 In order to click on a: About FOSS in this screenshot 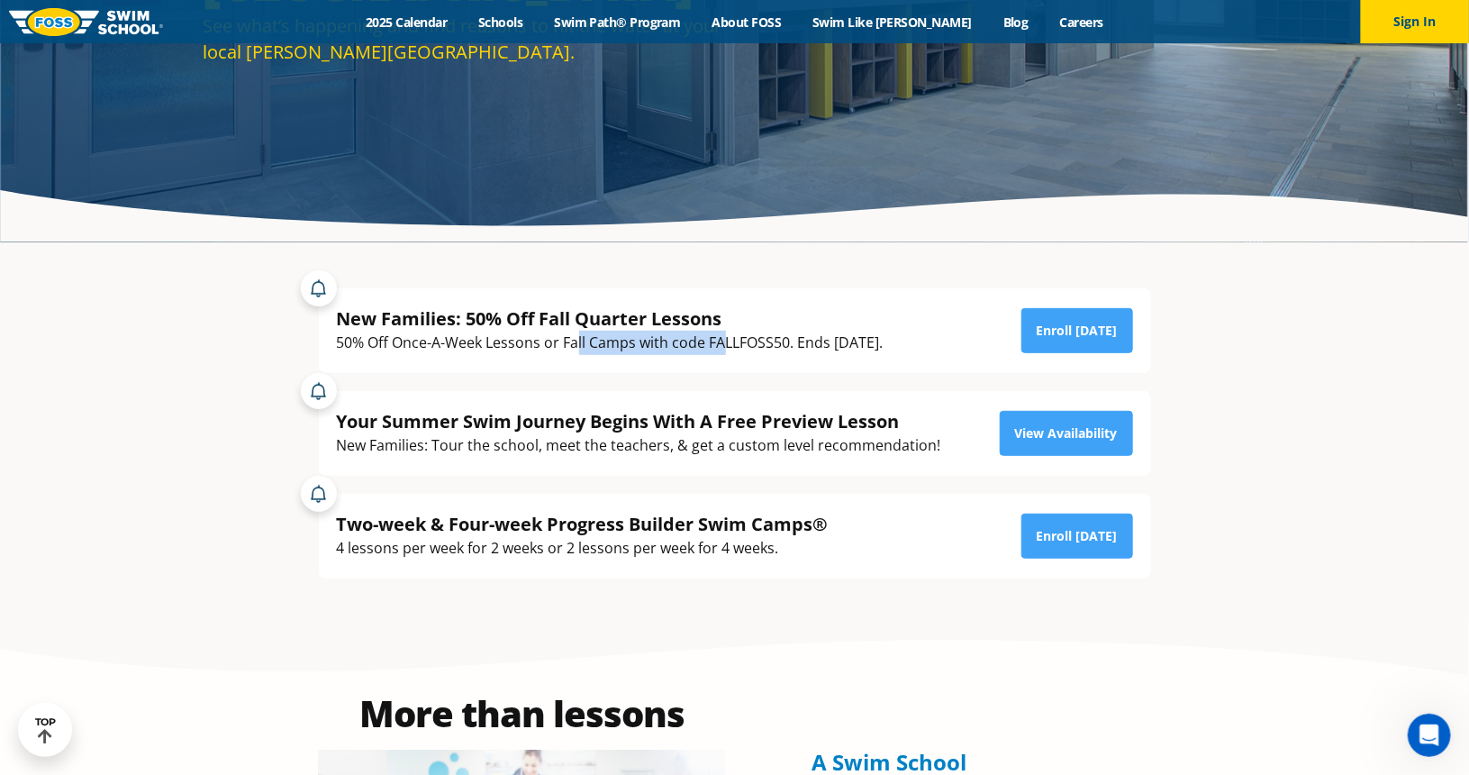, I will do `click(747, 22)`.